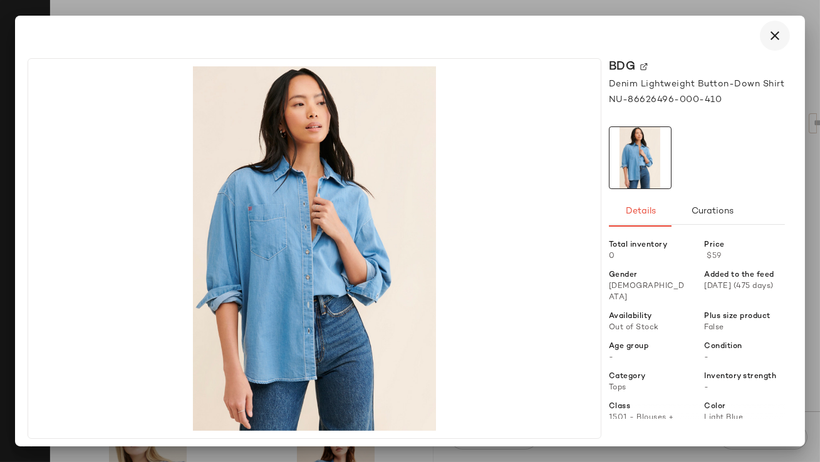 Image resolution: width=820 pixels, height=462 pixels. Describe the element at coordinates (630, 317) in the screenshot. I see `span: Availability` at that location.